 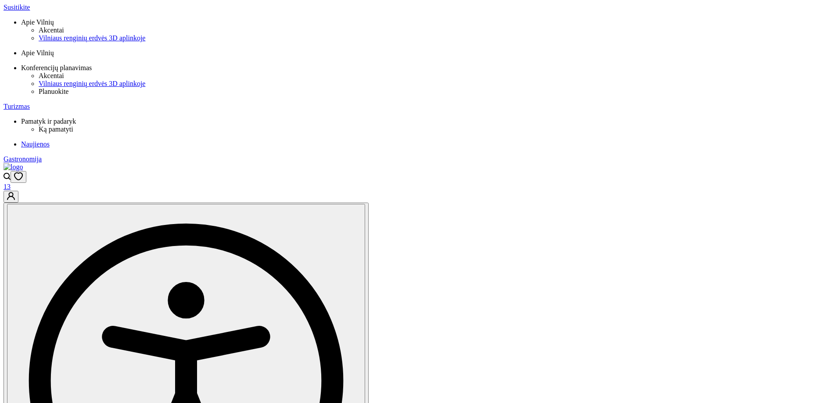 I want to click on span: Konferencijų planavimas, so click(x=56, y=68).